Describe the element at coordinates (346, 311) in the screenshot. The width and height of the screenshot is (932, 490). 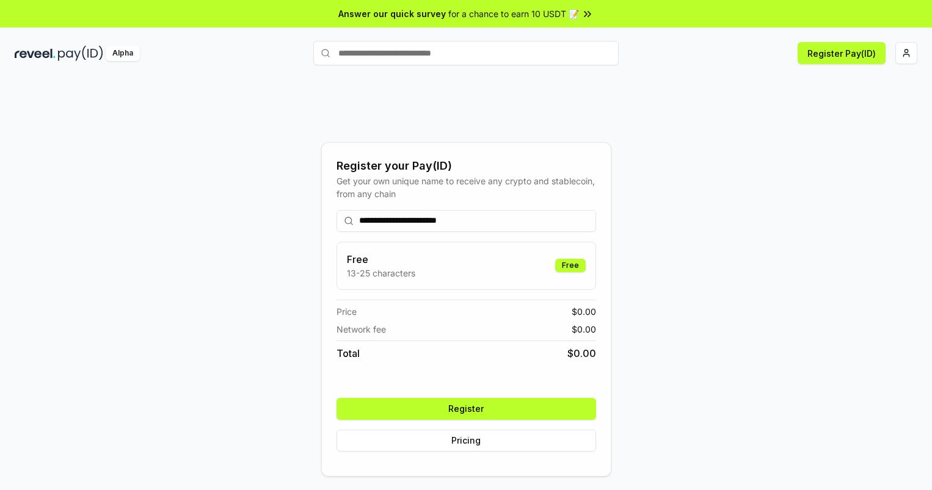
I see `span: Price` at that location.